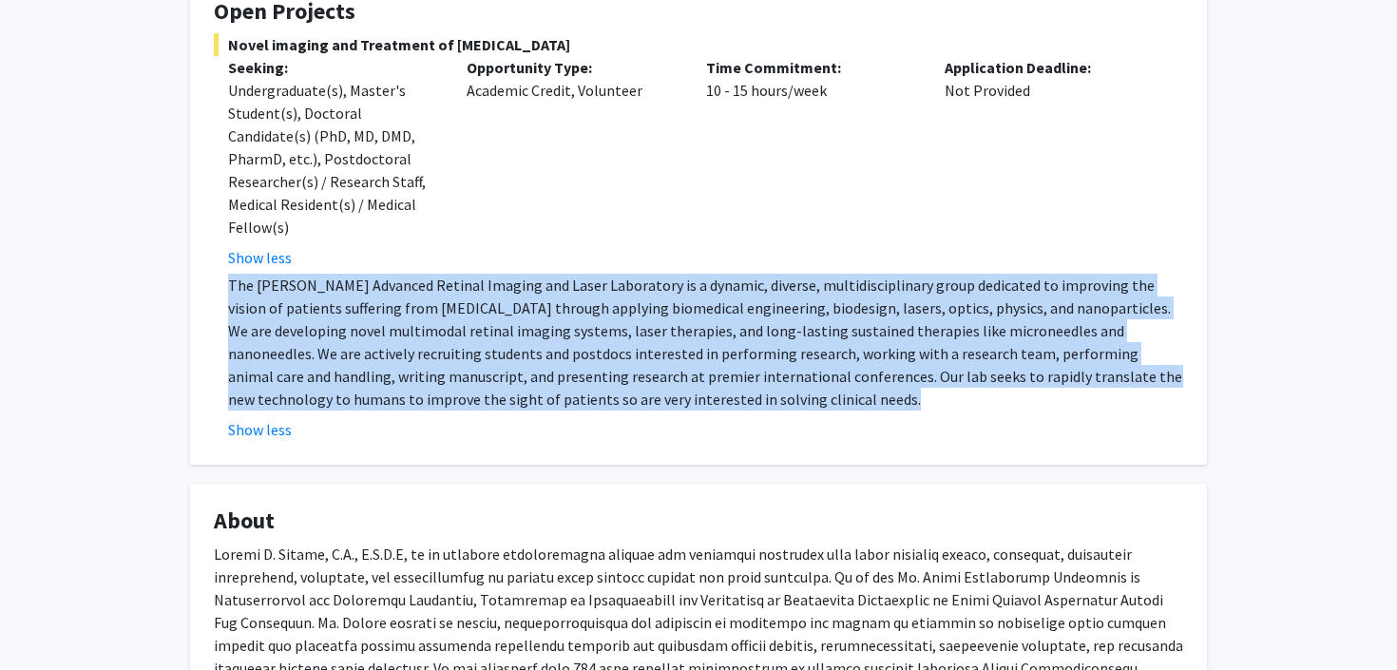 The width and height of the screenshot is (1397, 670). What do you see at coordinates (333, 159) in the screenshot?
I see `div: Undergraduate(s), Master's Student(s), Doctoral Candidate(s) (PhD, MD, DMD, PharmD, etc.), Postdo...` at bounding box center [333, 159].